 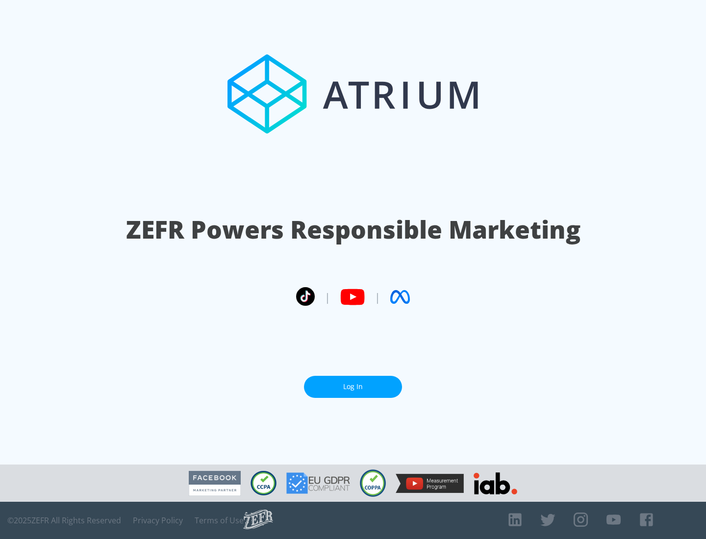 I want to click on img: Facebook Marketing Partner, so click(x=215, y=483).